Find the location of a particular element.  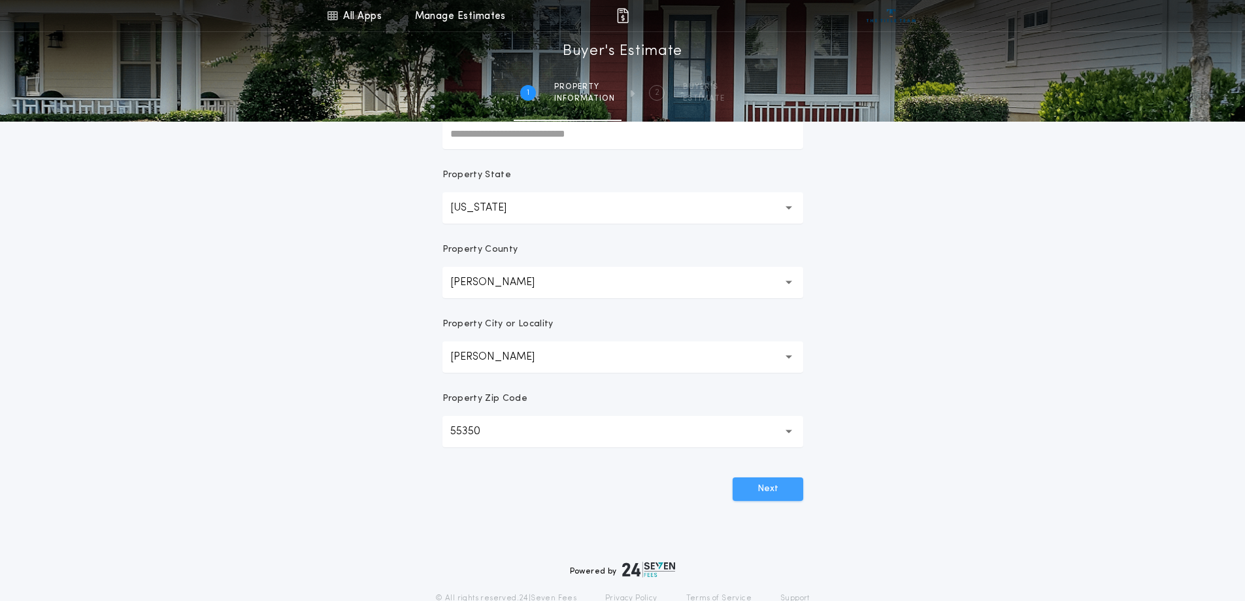

img: vs-icon is located at coordinates (891, 16).